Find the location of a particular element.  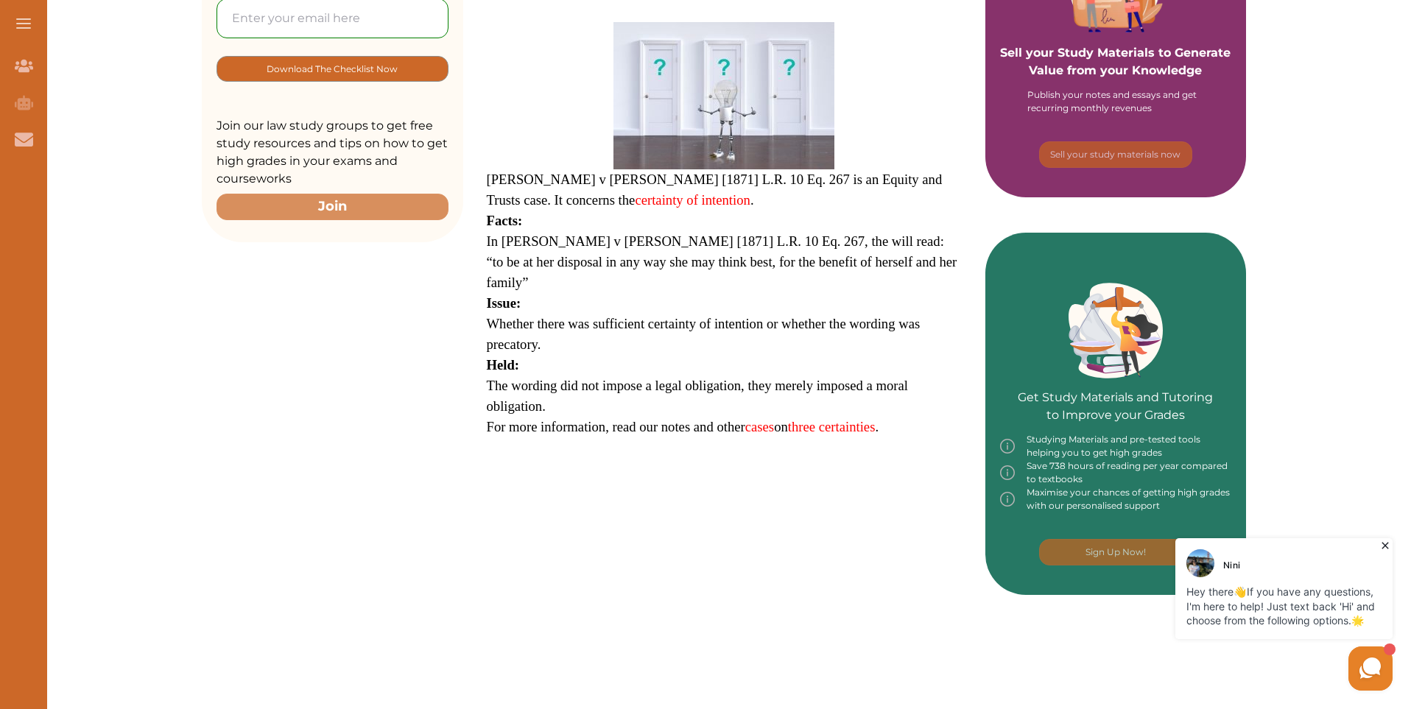

div: Studying Materials and pre-tested tools helping you to get high grades is located at coordinates (1116, 446).